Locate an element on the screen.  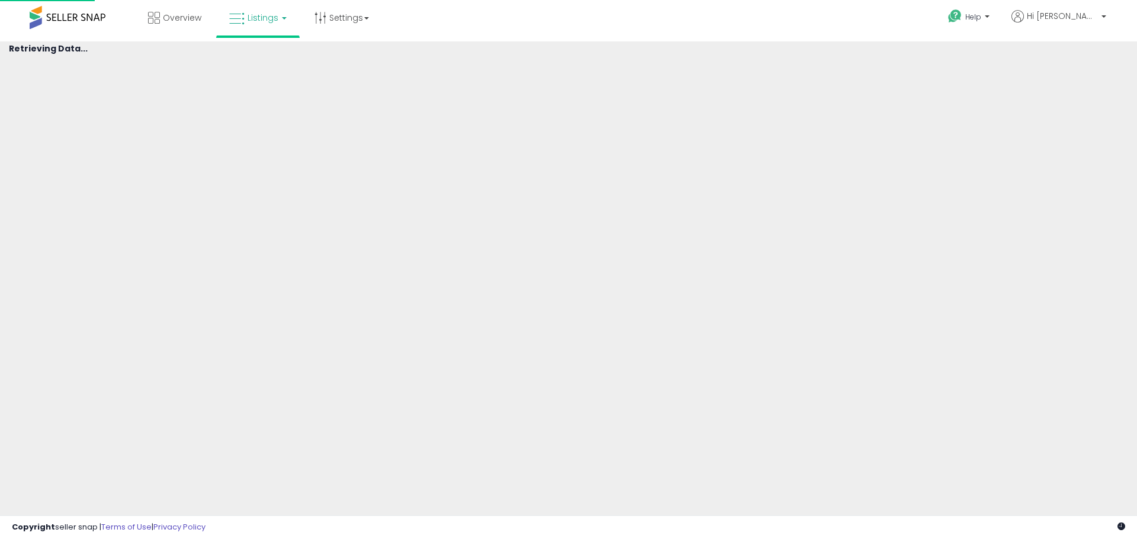
span: Overview is located at coordinates (182, 18).